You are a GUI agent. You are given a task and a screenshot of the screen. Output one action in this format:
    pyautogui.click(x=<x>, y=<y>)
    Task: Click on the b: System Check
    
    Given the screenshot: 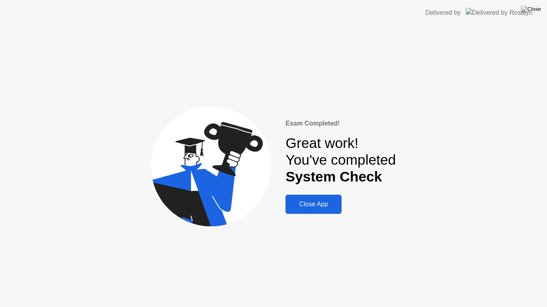 What is the action you would take?
    pyautogui.click(x=333, y=176)
    